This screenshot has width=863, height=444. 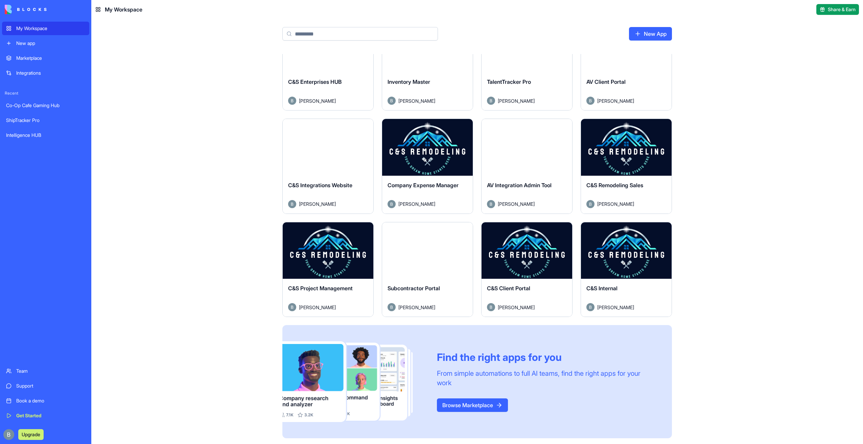 I want to click on a: Co-Op Cafe Gaming Hub, so click(x=46, y=106).